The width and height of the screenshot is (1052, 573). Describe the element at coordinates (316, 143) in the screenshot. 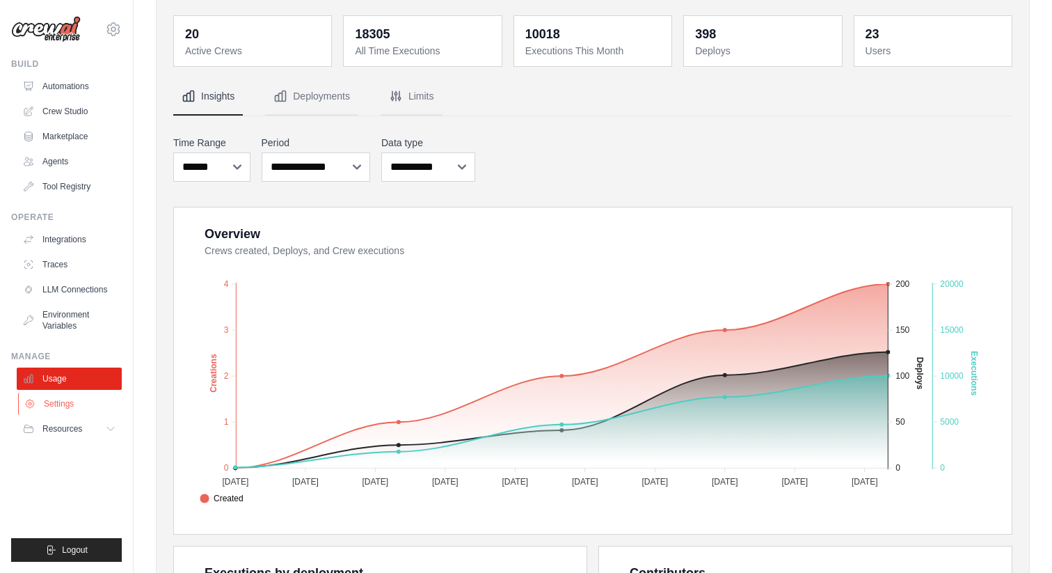

I see `label: Period` at that location.